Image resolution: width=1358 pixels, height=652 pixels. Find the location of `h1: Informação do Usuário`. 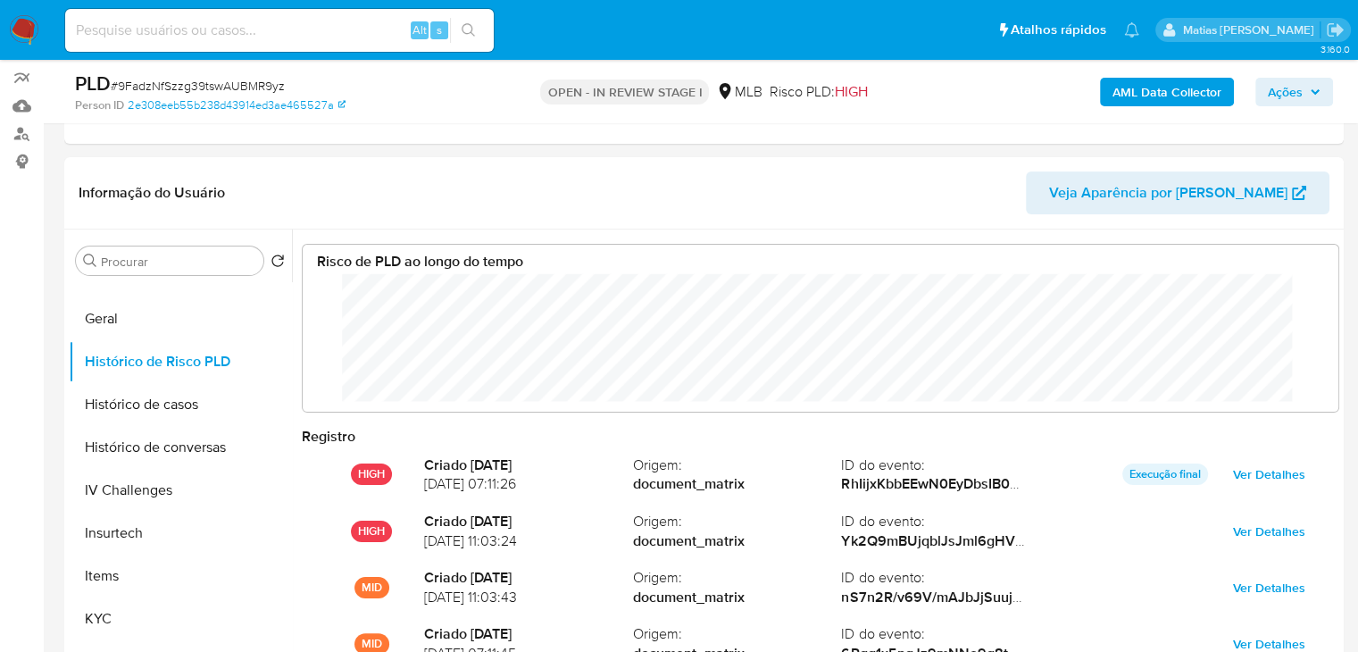

h1: Informação do Usuário is located at coordinates (152, 193).